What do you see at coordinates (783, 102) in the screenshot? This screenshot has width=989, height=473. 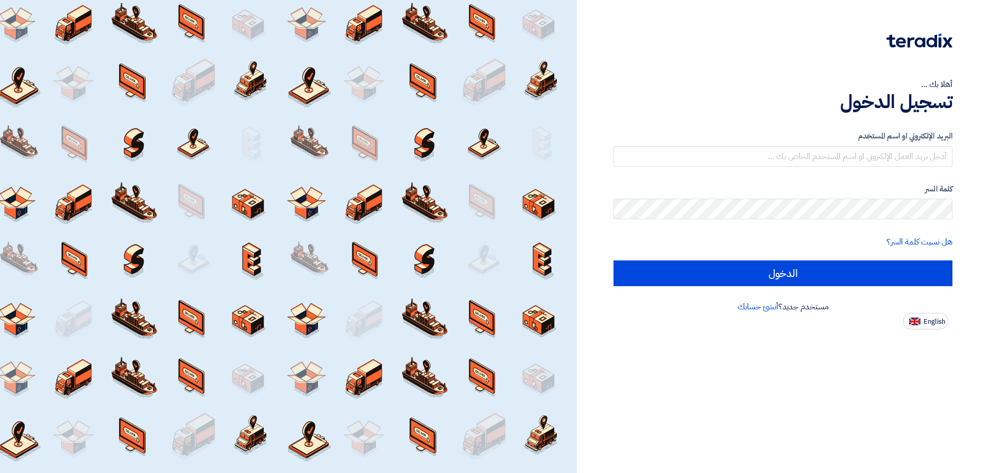 I see `h1: تسجيل الدخول` at bounding box center [783, 102].